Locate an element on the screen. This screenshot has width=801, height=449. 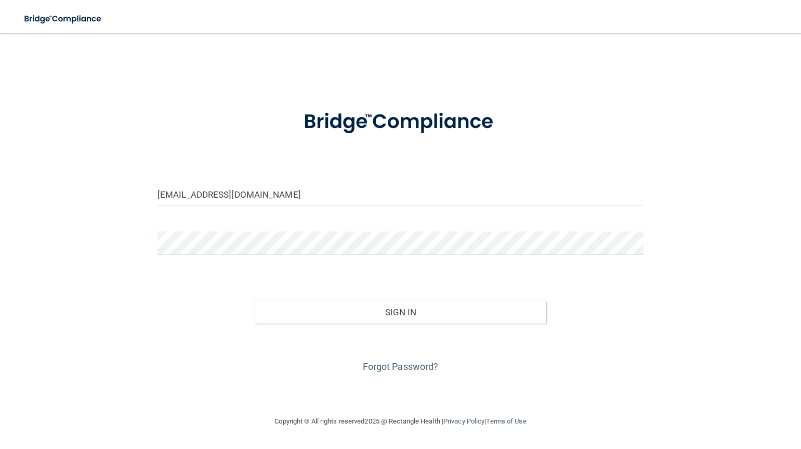
button: Sign In is located at coordinates (400, 312).